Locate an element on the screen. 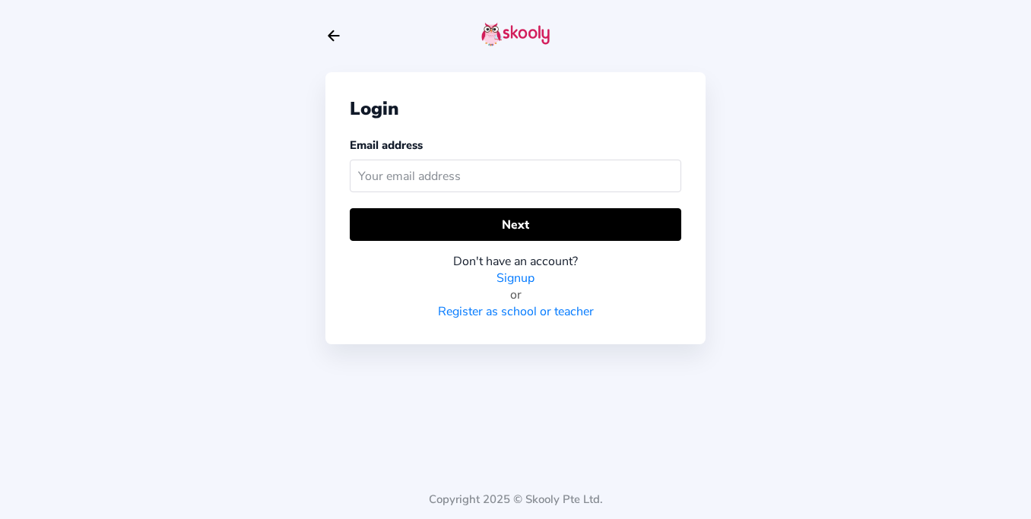 Image resolution: width=1031 pixels, height=519 pixels. div: Login is located at coordinates (515, 109).